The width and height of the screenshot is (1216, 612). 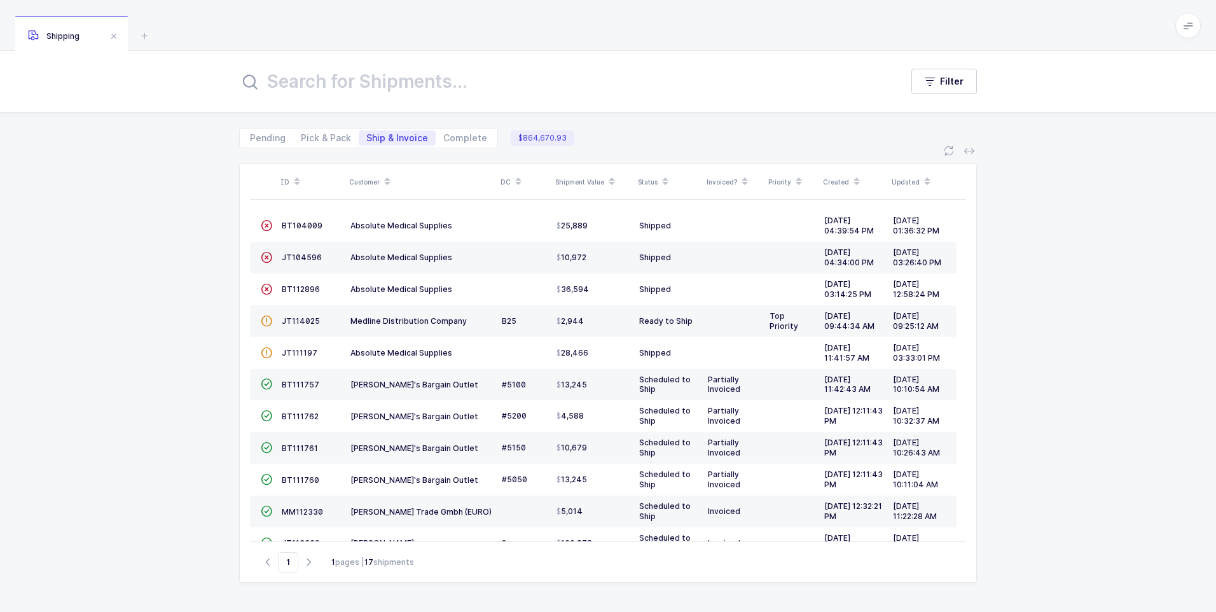 I want to click on span: JT113369, so click(x=301, y=542).